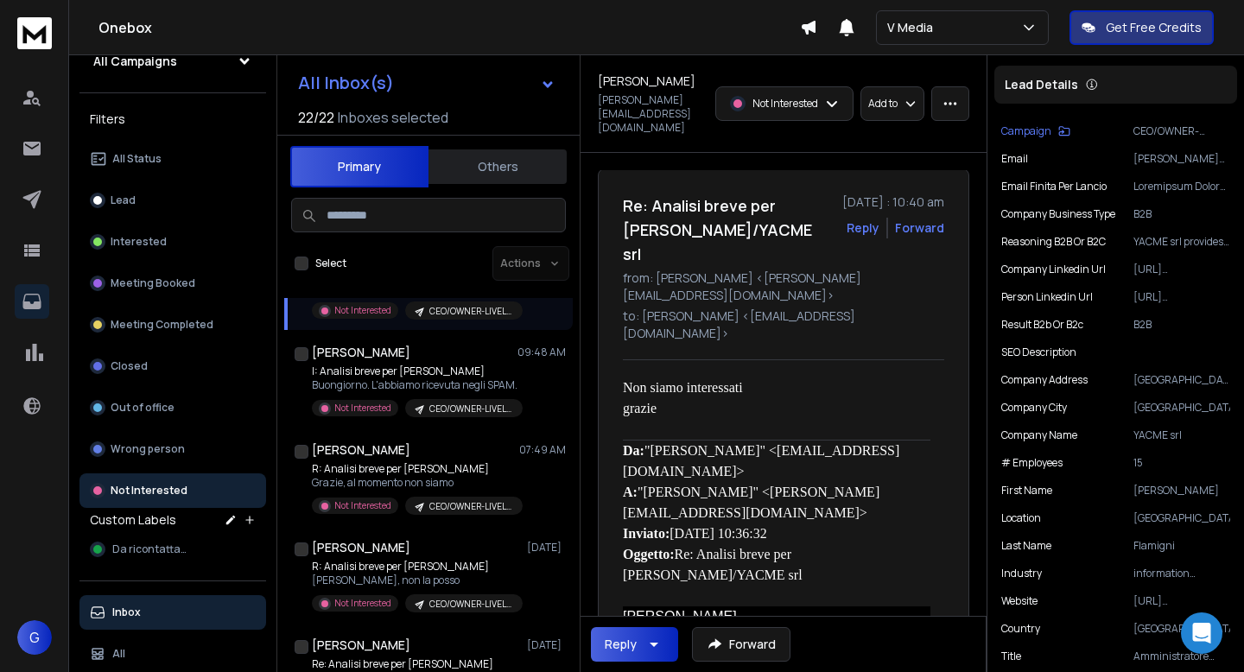 This screenshot has height=672, width=1244. I want to click on p: Company Address, so click(1045, 380).